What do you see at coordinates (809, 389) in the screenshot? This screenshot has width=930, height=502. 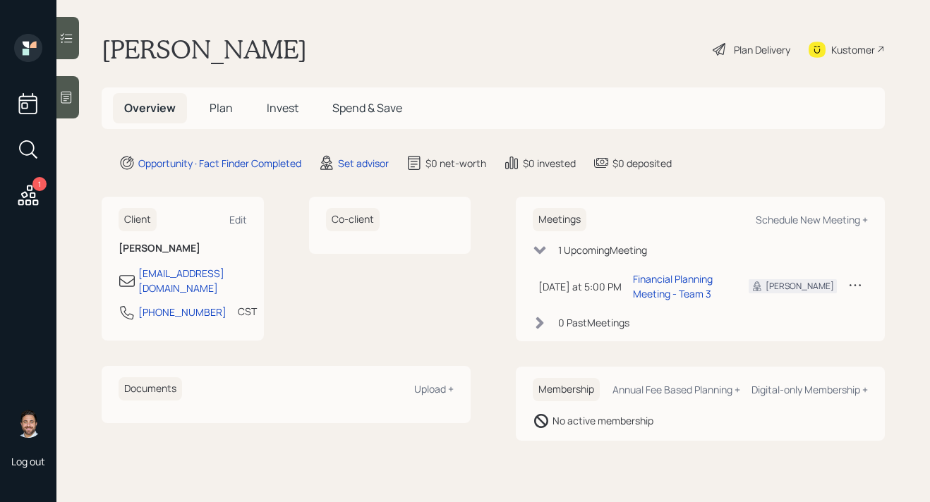 I see `div: Digital-only Membership +` at bounding box center [809, 389].